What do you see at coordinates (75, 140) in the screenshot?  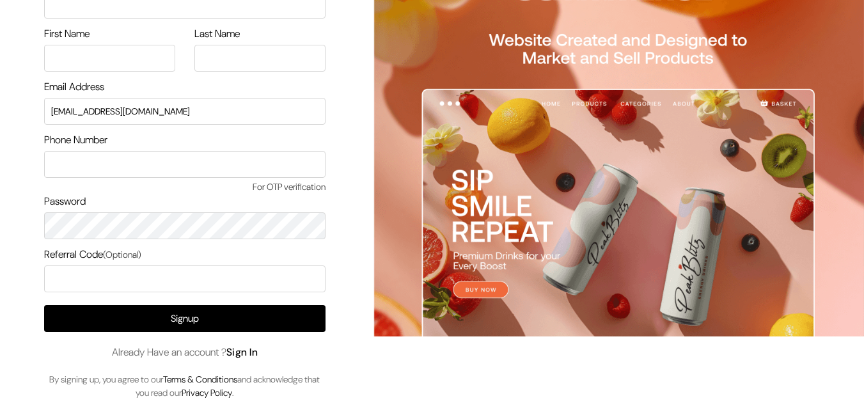 I see `label: Phone Number` at bounding box center [75, 140].